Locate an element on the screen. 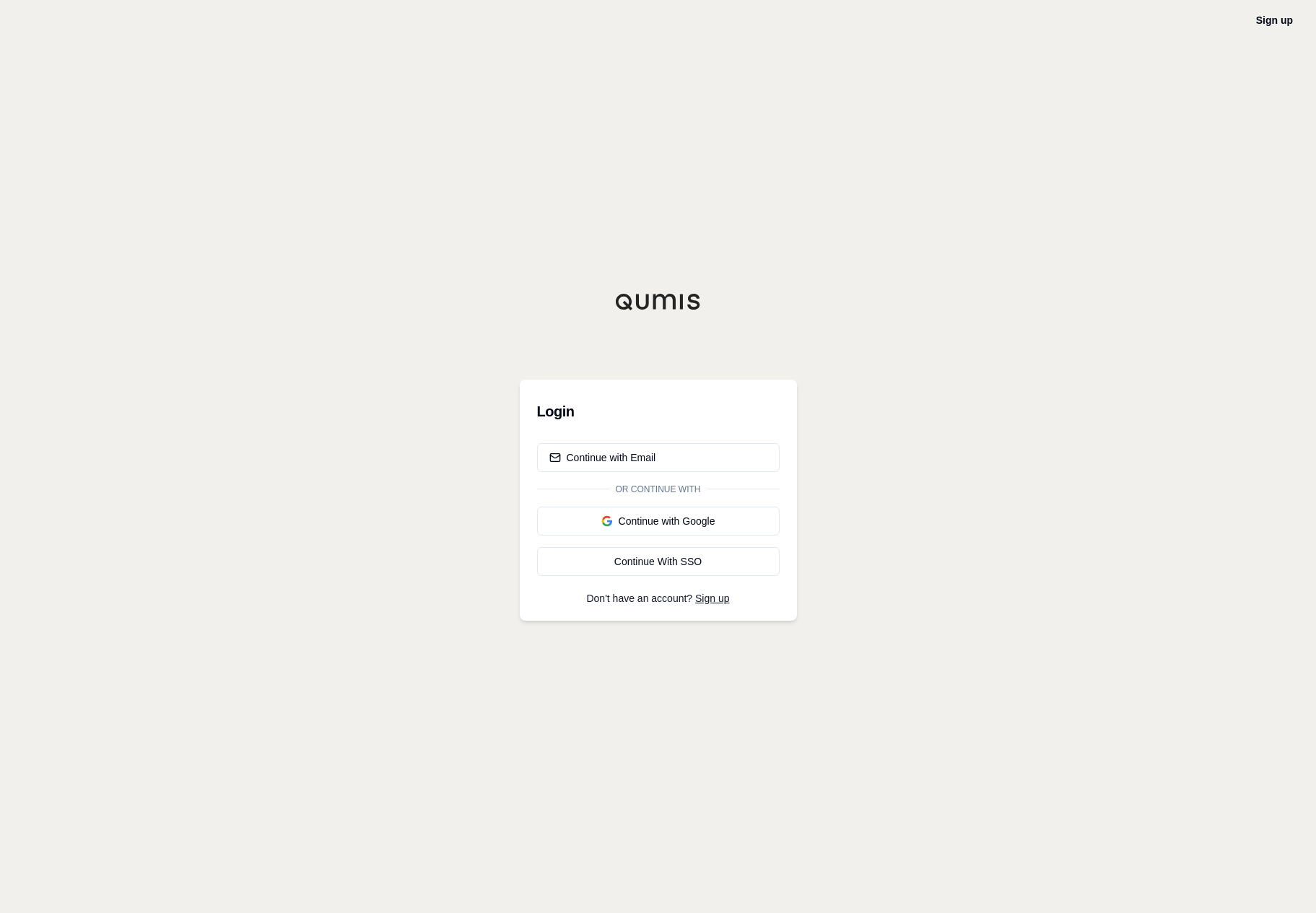  div: Continue with Google is located at coordinates (658, 521).